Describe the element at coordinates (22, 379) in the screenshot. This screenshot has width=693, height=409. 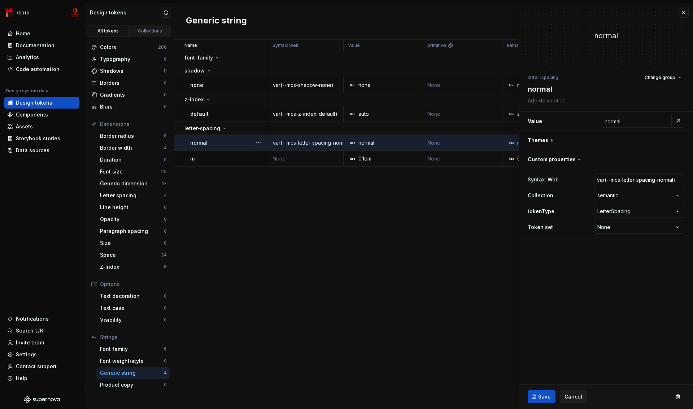
I see `div: Help` at that location.